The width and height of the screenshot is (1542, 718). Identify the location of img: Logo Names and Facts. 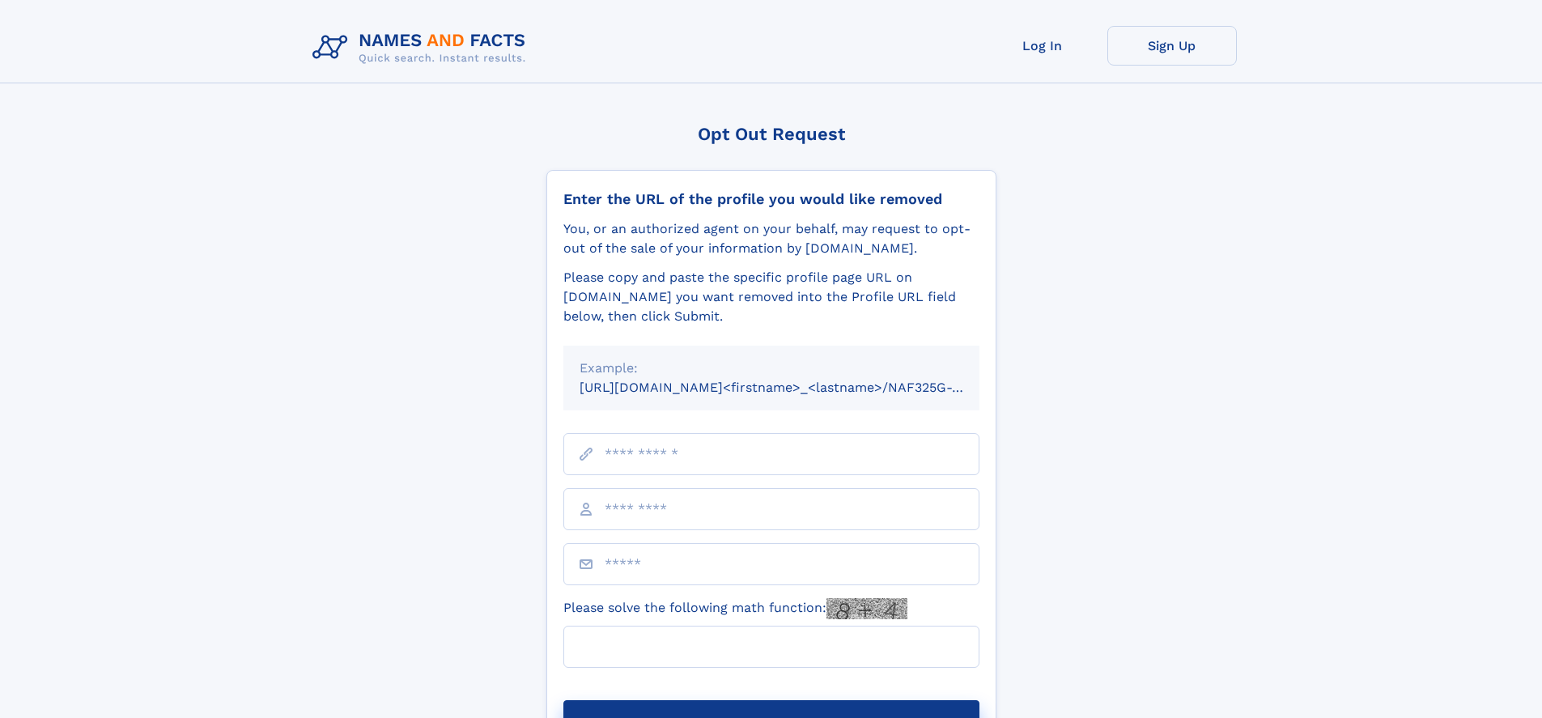
(423, 48).